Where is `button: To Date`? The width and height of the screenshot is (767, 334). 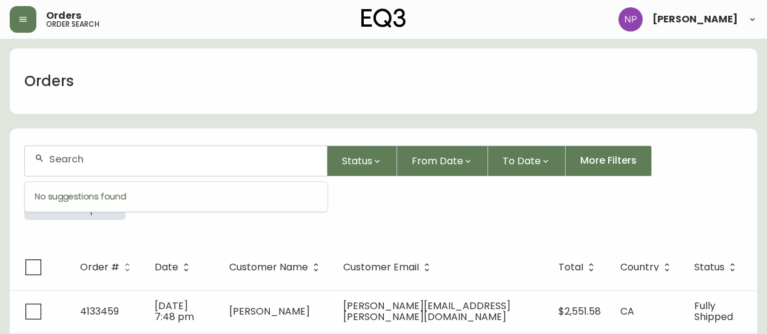 button: To Date is located at coordinates (527, 161).